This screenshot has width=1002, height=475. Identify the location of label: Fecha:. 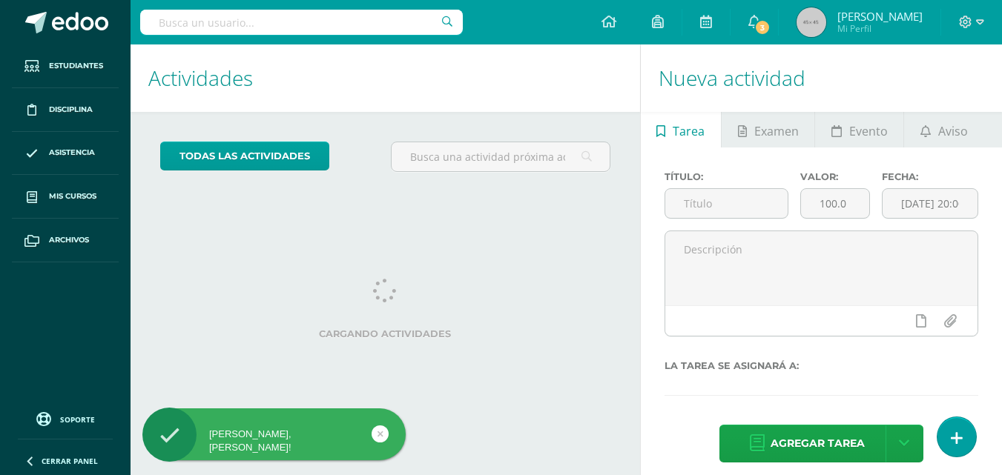
(930, 176).